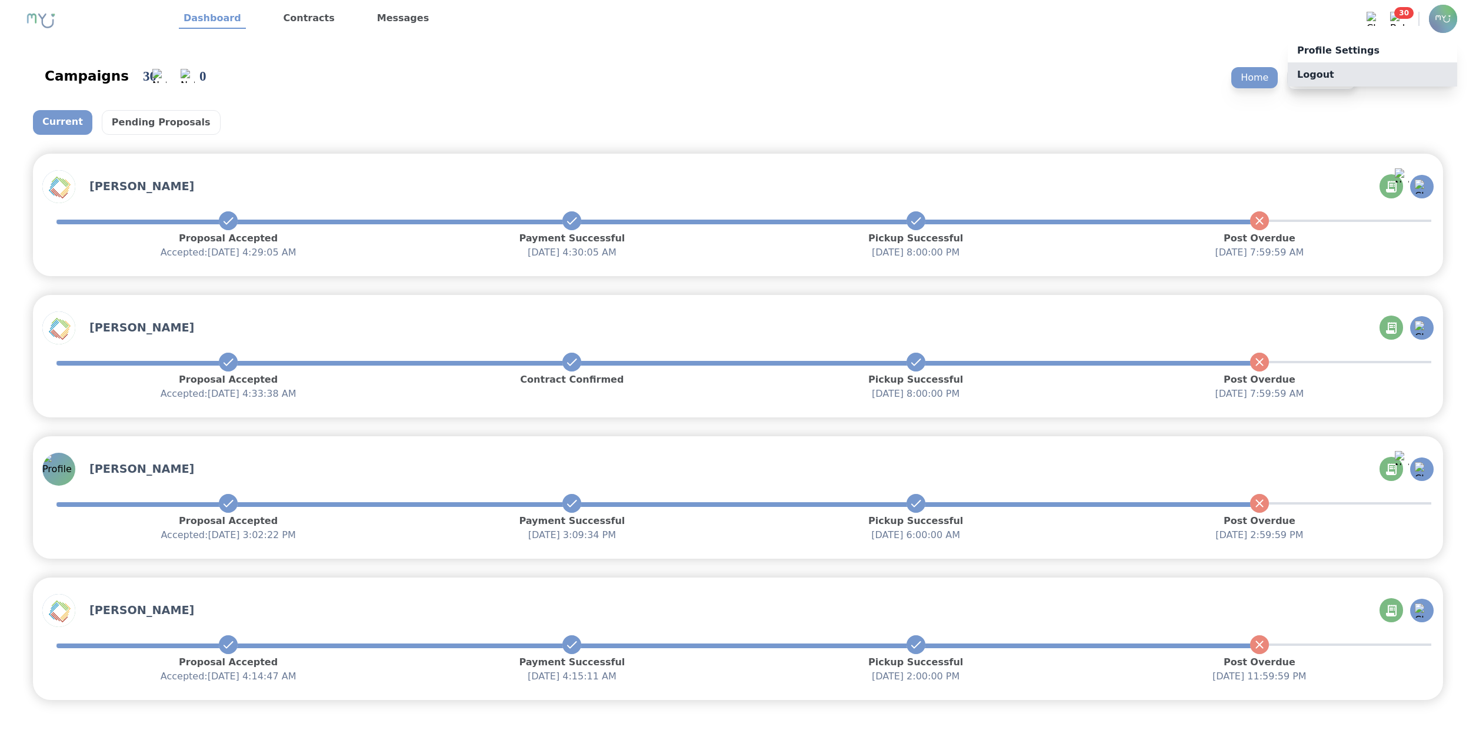 The image size is (1476, 753). I want to click on a: Contracts, so click(309, 19).